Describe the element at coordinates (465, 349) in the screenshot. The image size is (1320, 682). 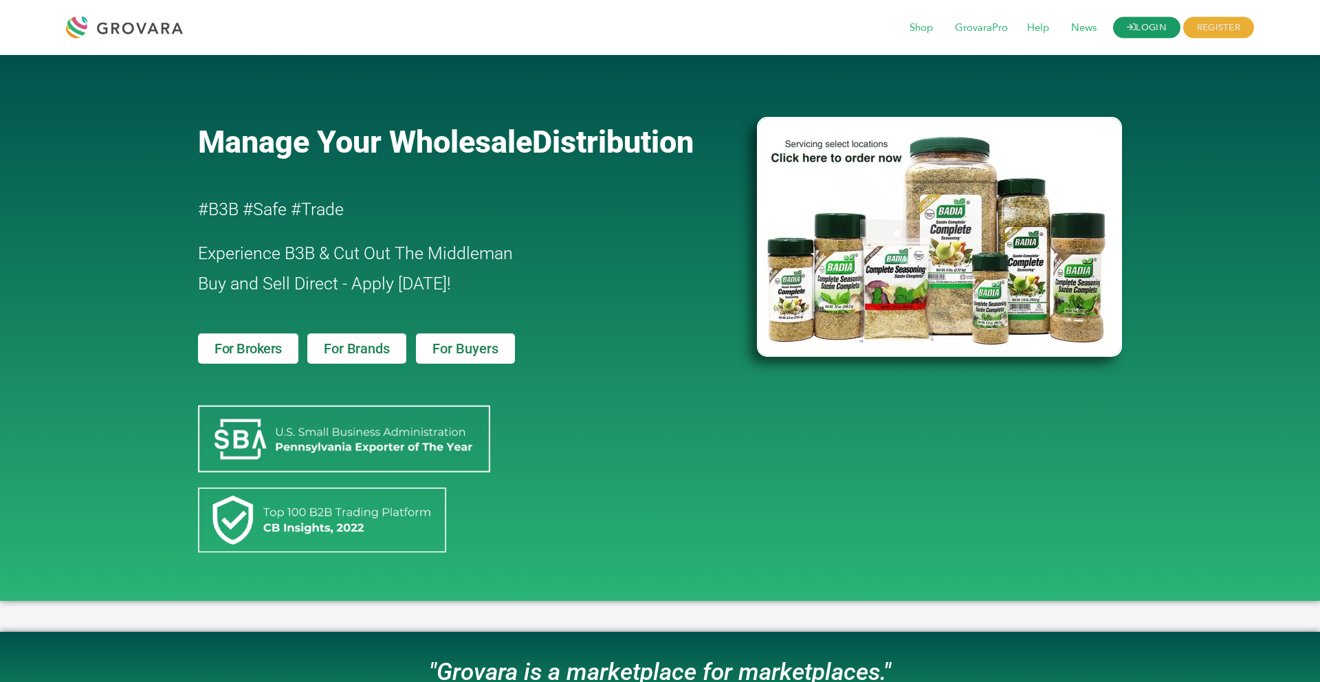
I see `a: For Buyers` at that location.